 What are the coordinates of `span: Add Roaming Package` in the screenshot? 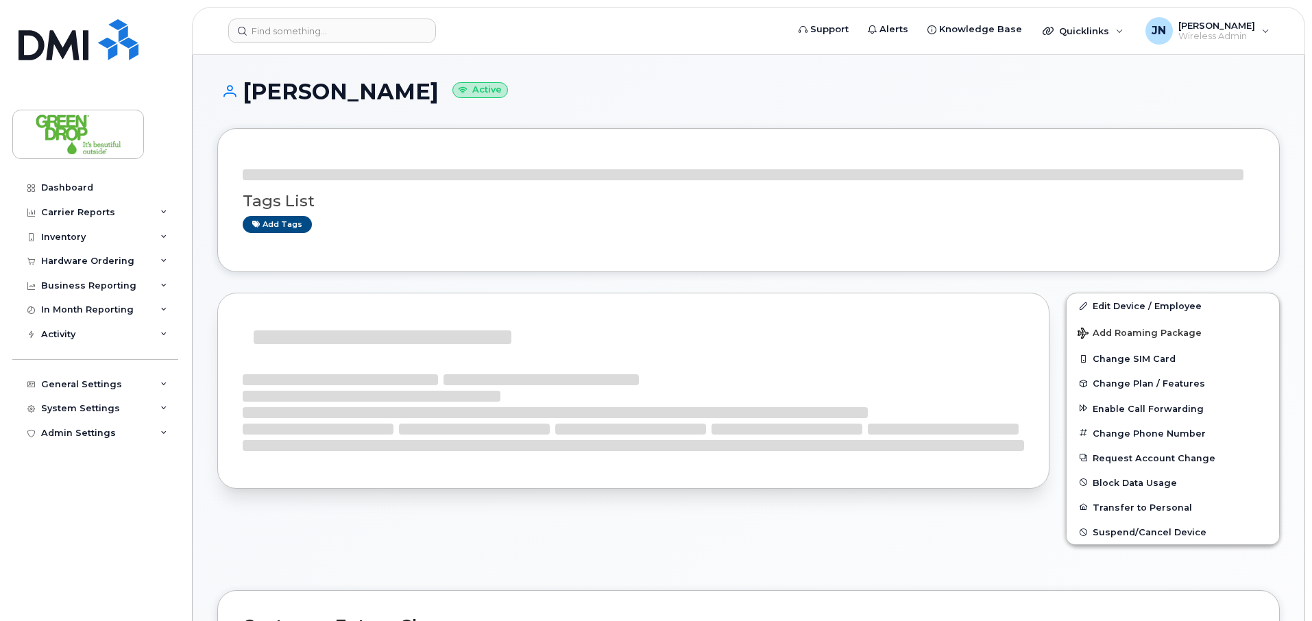 It's located at (1140, 334).